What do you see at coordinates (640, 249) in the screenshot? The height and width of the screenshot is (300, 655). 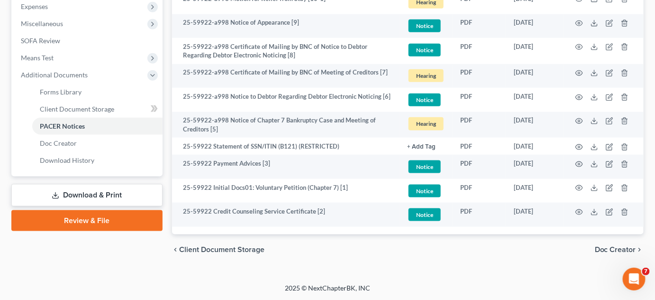 I see `i: chevron_right` at bounding box center [640, 249].